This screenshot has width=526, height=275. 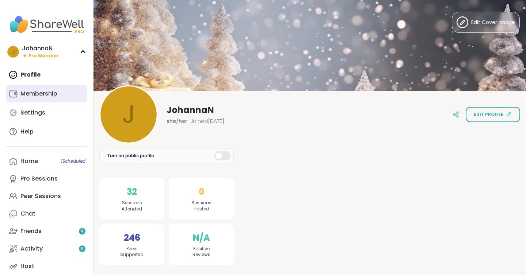 I want to click on span: she/her, so click(x=177, y=121).